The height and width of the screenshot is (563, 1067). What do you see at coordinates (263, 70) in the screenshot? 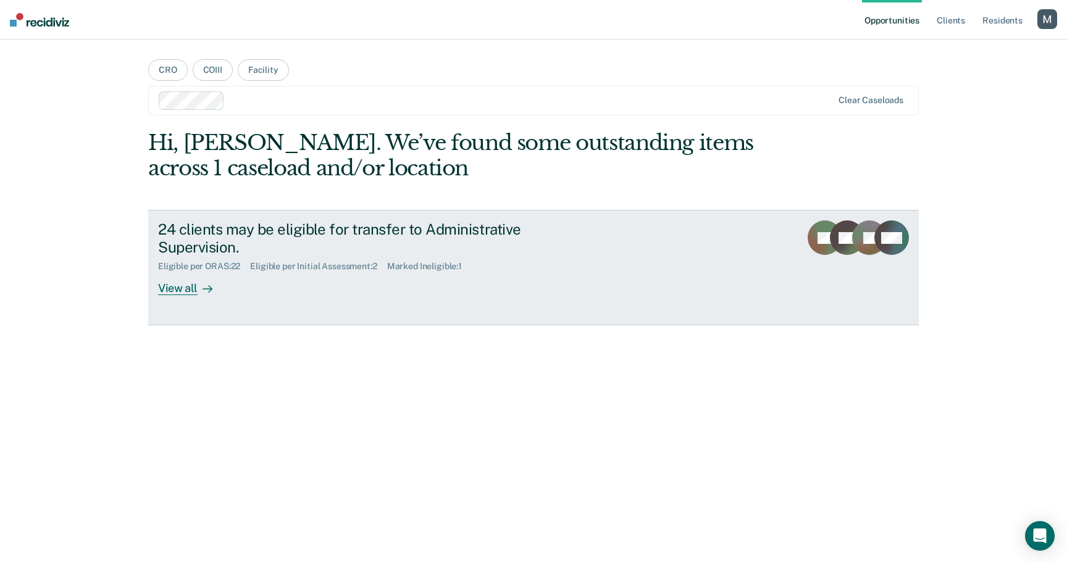
I see `button: Facility` at bounding box center [263, 70].